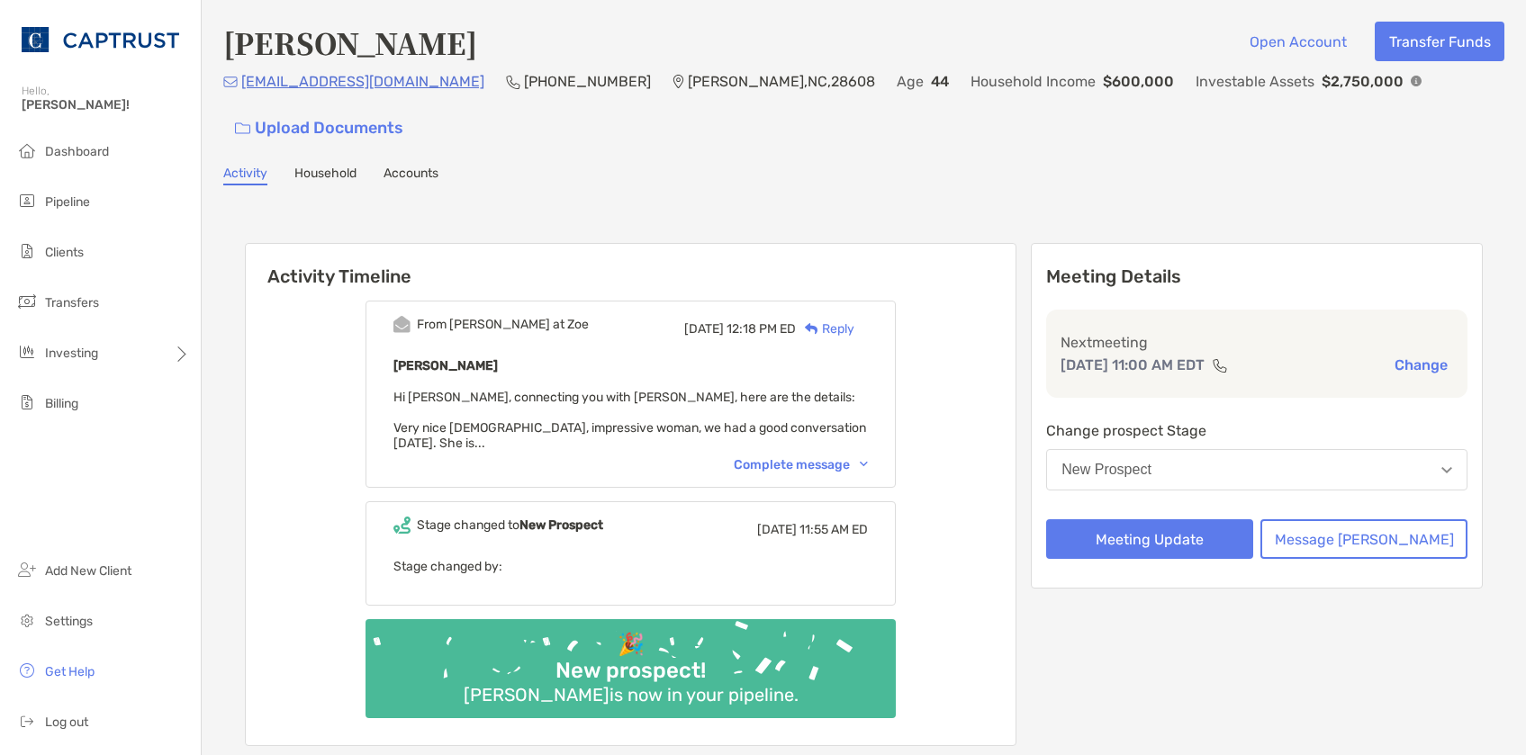 The width and height of the screenshot is (1526, 755). Describe the element at coordinates (1440, 41) in the screenshot. I see `button: Transfer Funds` at that location.